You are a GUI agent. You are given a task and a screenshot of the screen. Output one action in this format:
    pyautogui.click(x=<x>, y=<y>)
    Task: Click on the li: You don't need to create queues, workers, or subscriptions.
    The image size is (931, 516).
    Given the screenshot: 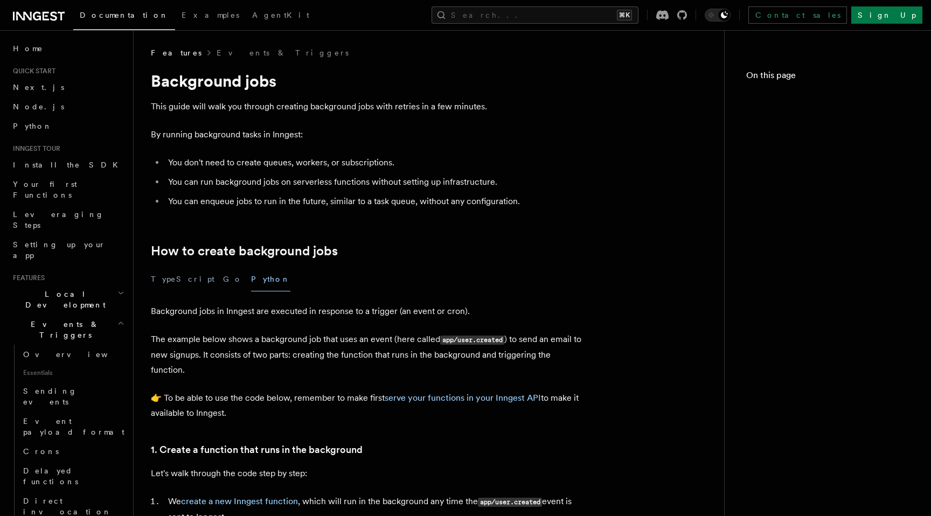 What is the action you would take?
    pyautogui.click(x=373, y=163)
    